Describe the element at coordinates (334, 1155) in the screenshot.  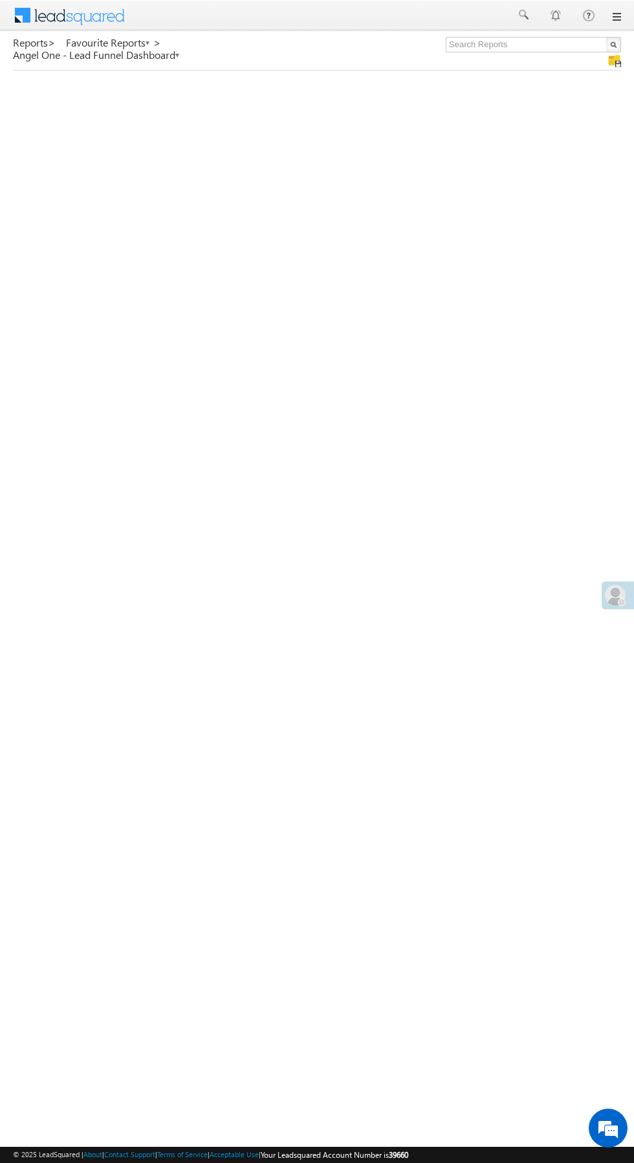
I see `span: Your Leadsquared Account Number is` at that location.